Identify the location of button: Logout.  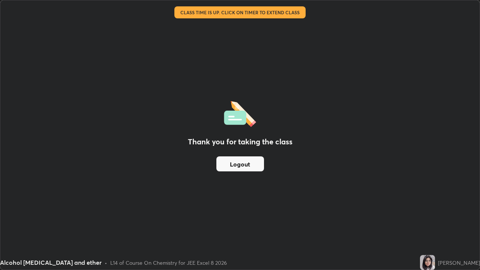
(240, 164).